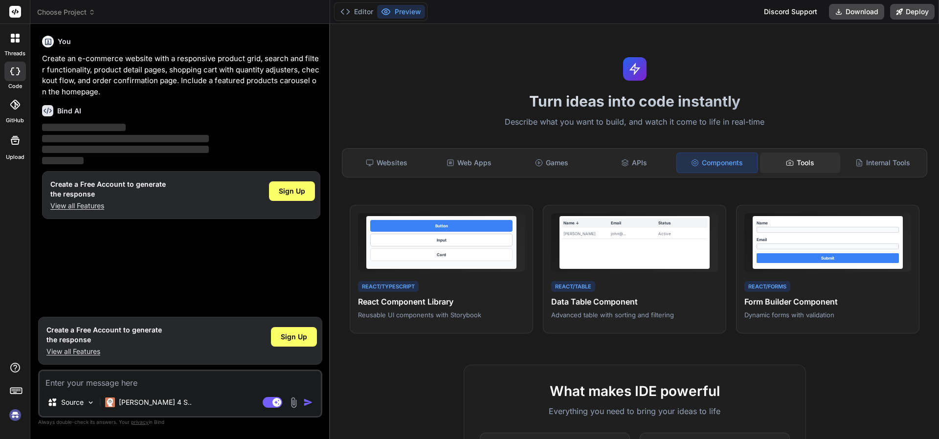 The image size is (939, 439). What do you see at coordinates (635, 411) in the screenshot?
I see `p: Everything you need to bring your ideas to life` at bounding box center [635, 411].